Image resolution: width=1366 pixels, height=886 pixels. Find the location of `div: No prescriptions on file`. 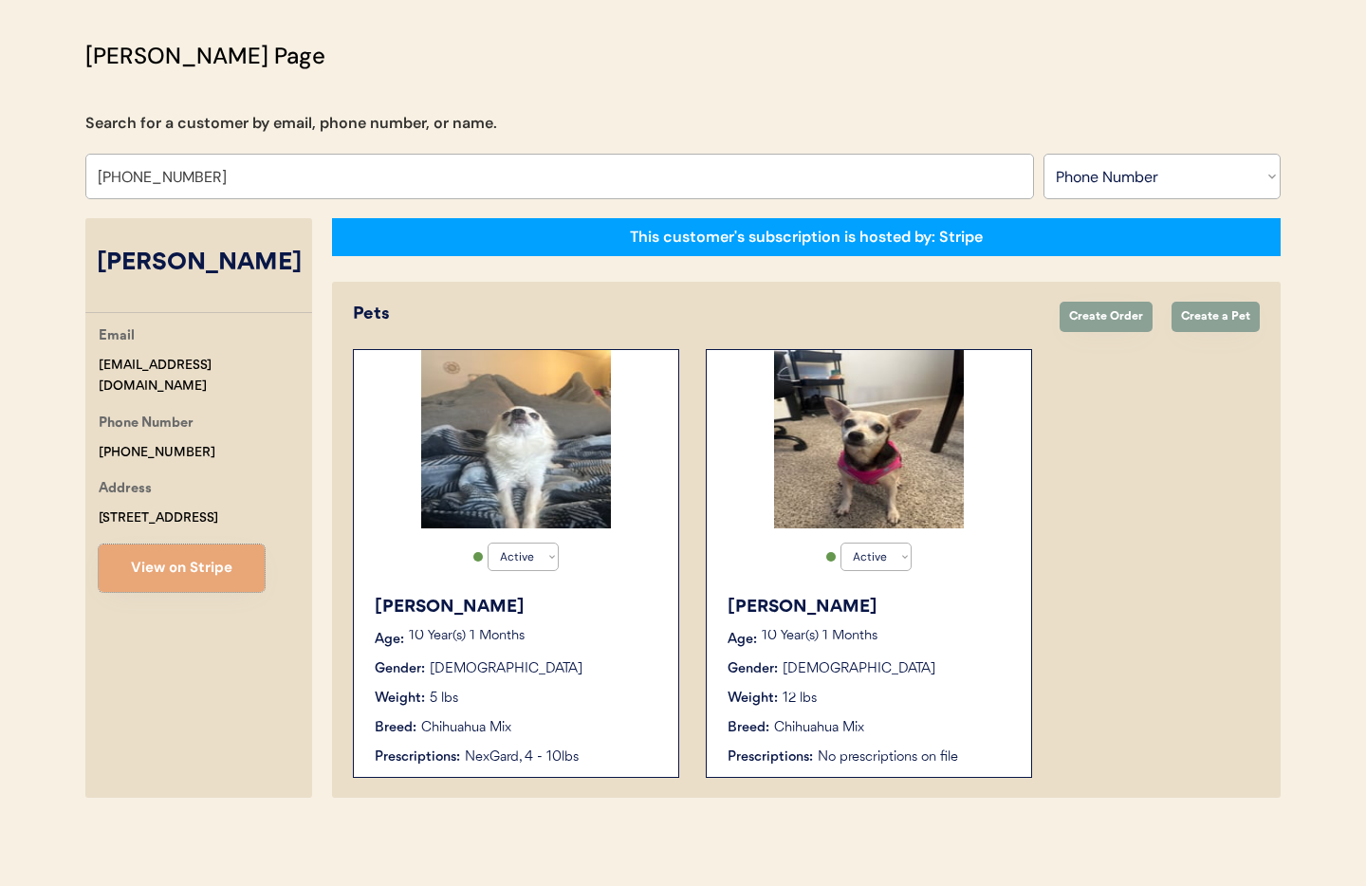

div: No prescriptions on file is located at coordinates (914, 757).